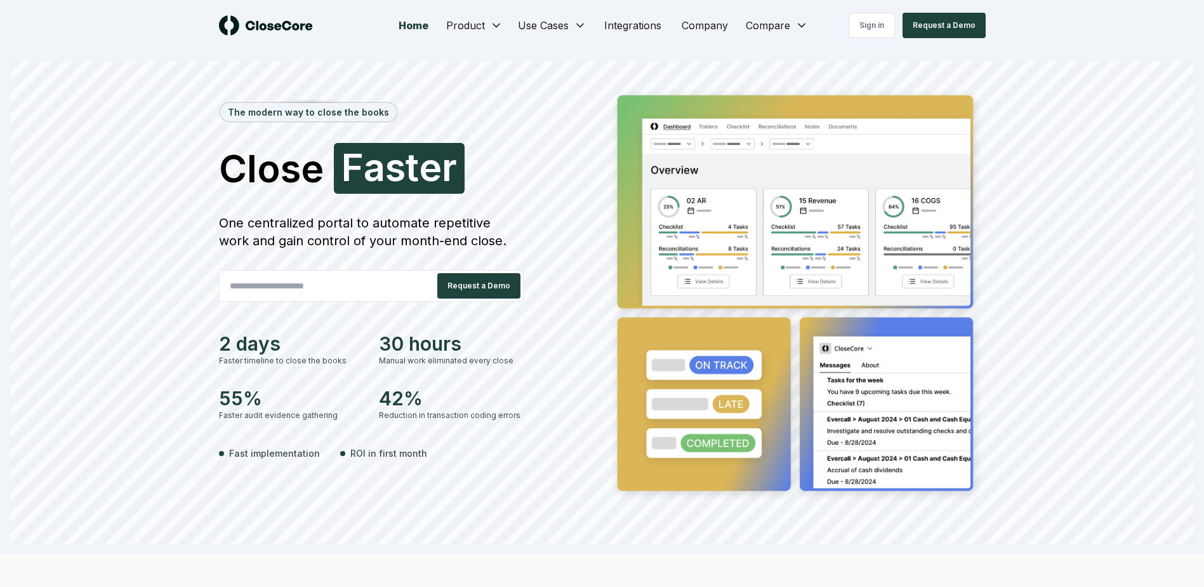  I want to click on div: 42%, so click(451, 398).